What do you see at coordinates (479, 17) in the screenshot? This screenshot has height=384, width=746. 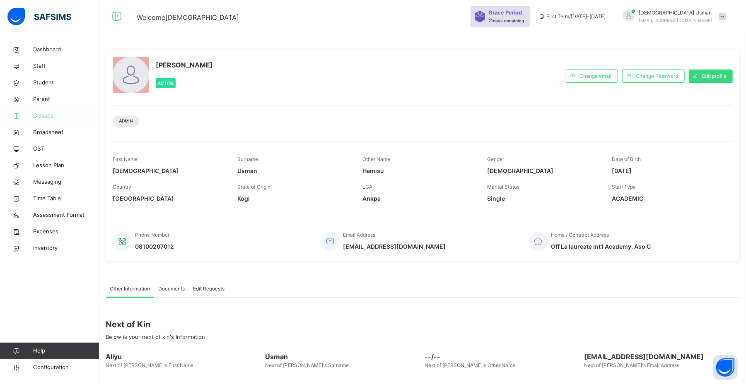 I see `img: sticker-purple.71386a28dfed39d6af7621340158ba97.svg` at bounding box center [479, 17].